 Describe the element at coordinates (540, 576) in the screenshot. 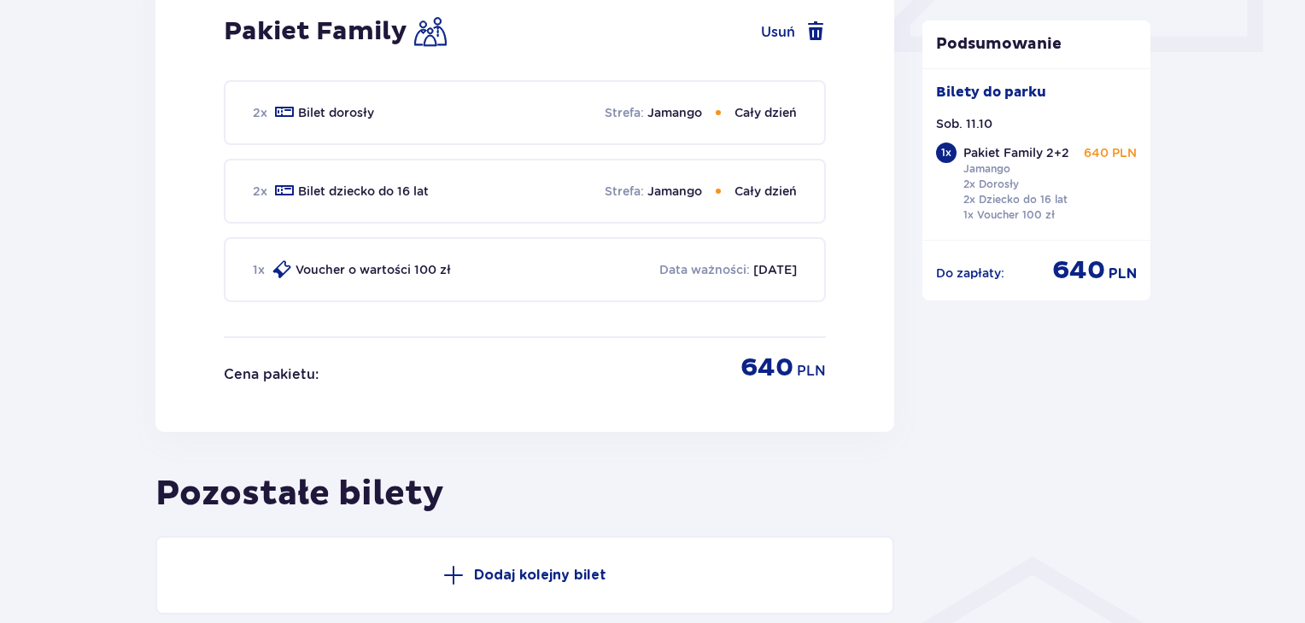

I see `p: Dodaj kolejny bilet` at that location.